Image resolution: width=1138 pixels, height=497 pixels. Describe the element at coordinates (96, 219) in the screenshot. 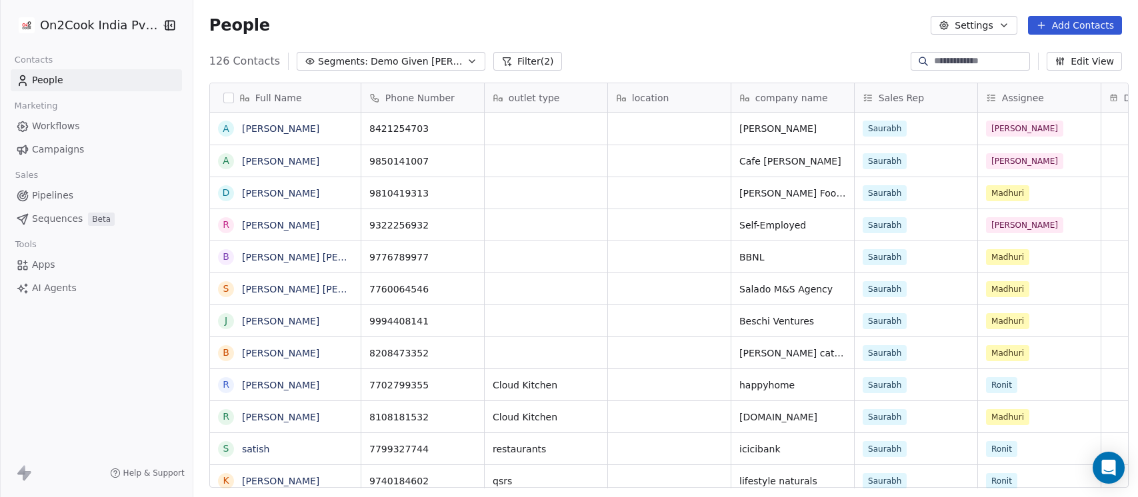

I see `a: SequencesBeta` at that location.